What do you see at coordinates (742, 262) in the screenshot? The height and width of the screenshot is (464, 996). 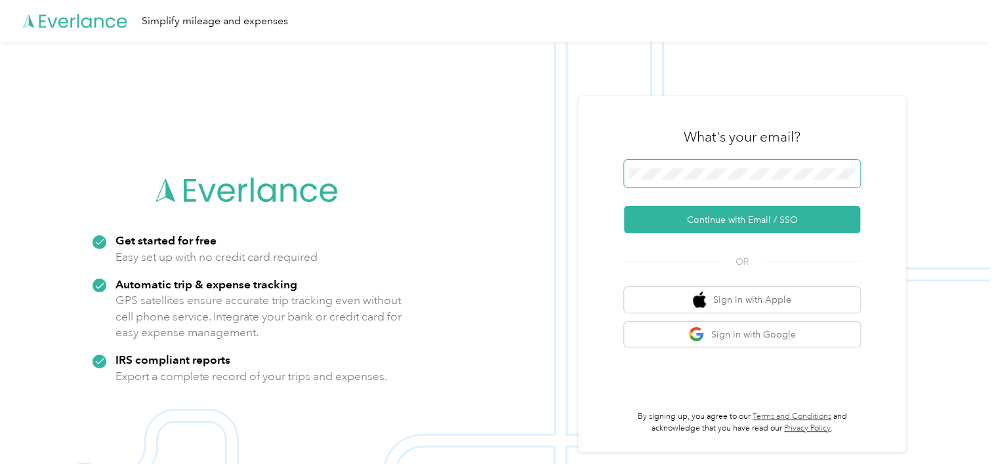 I see `span: OR` at bounding box center [742, 262].